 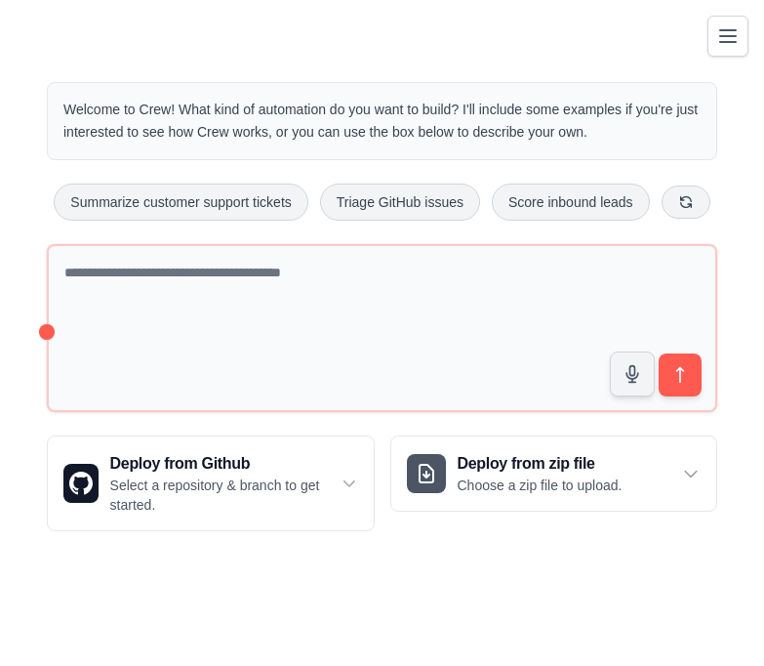 What do you see at coordinates (382, 121) in the screenshot?
I see `p: Welcome to Crew! What kind of automation do you want to build? I'll include some examples if you'...` at bounding box center [382, 121].